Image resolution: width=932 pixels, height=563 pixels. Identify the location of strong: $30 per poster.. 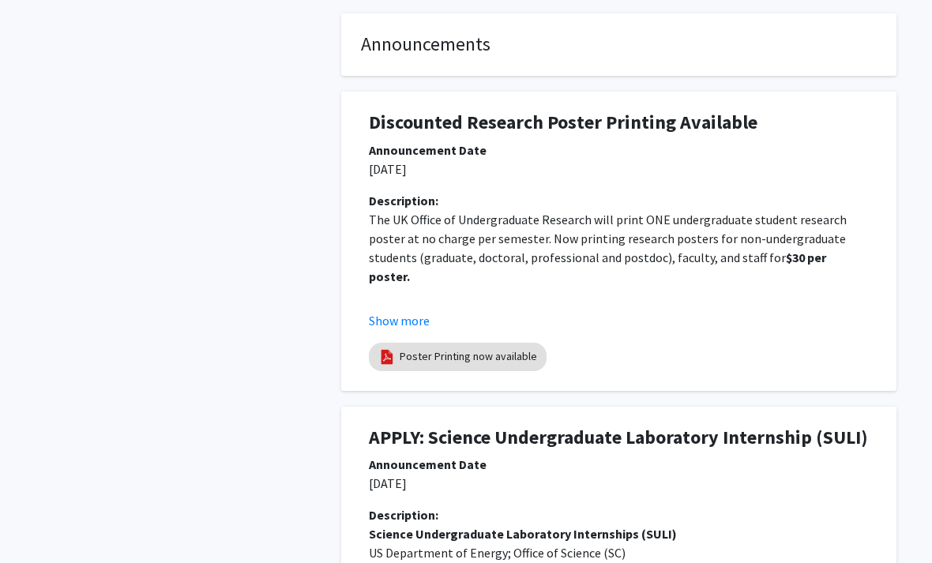
(598, 268).